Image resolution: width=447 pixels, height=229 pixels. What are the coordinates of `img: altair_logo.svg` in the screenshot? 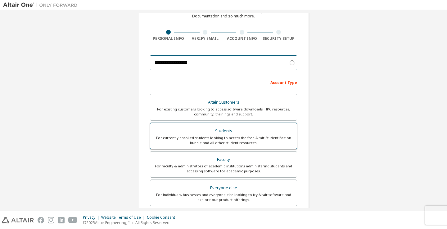 It's located at (18, 220).